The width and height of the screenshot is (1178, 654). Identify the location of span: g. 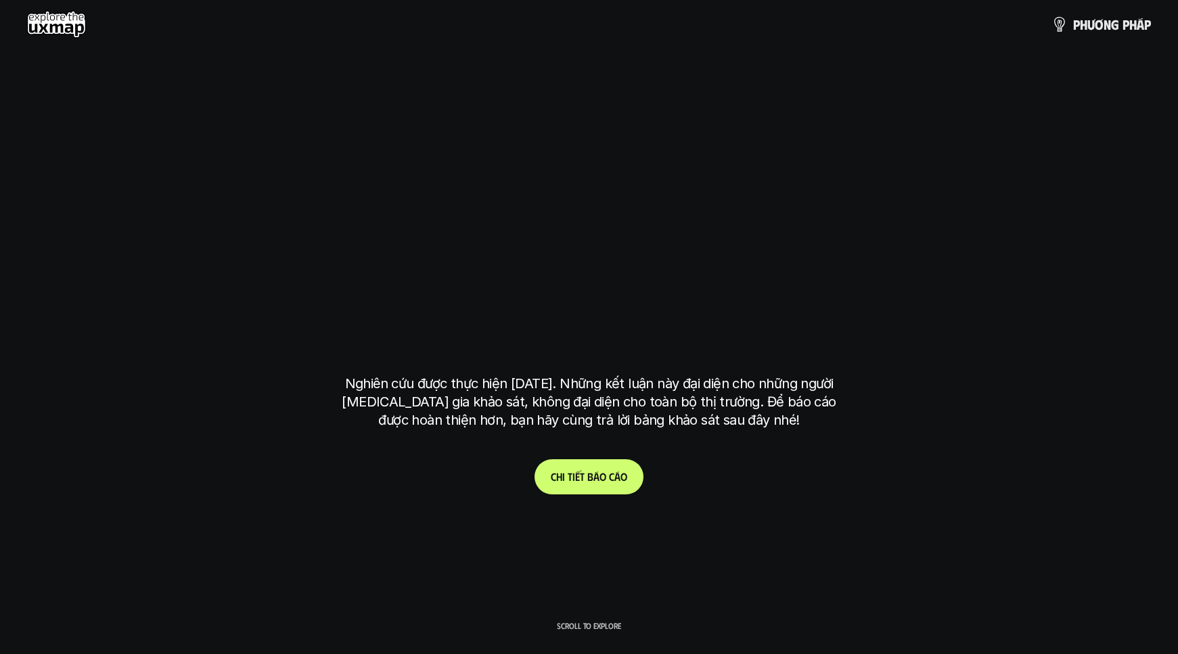
(1115, 24).